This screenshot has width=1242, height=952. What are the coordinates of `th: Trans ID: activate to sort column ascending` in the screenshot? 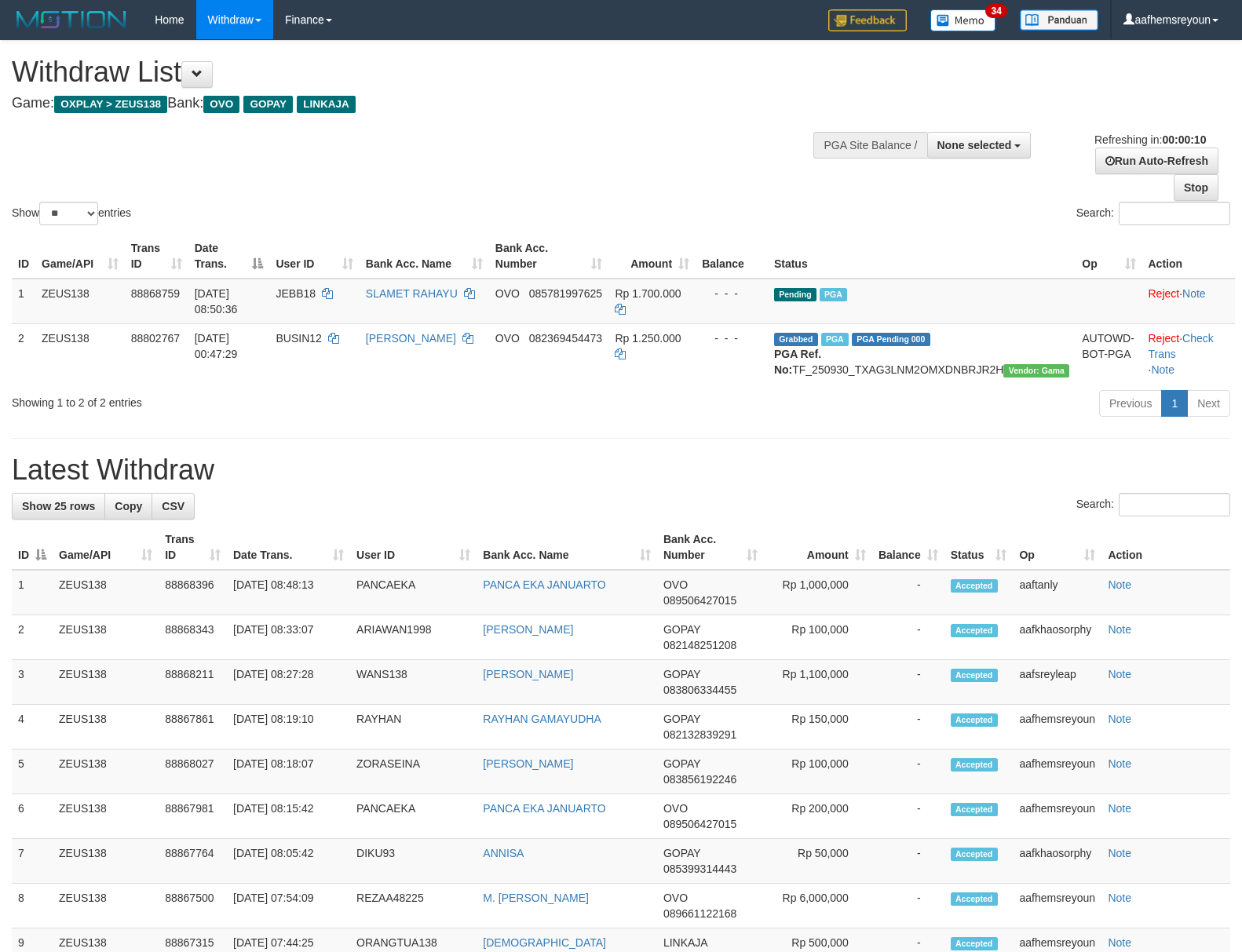 It's located at (156, 256).